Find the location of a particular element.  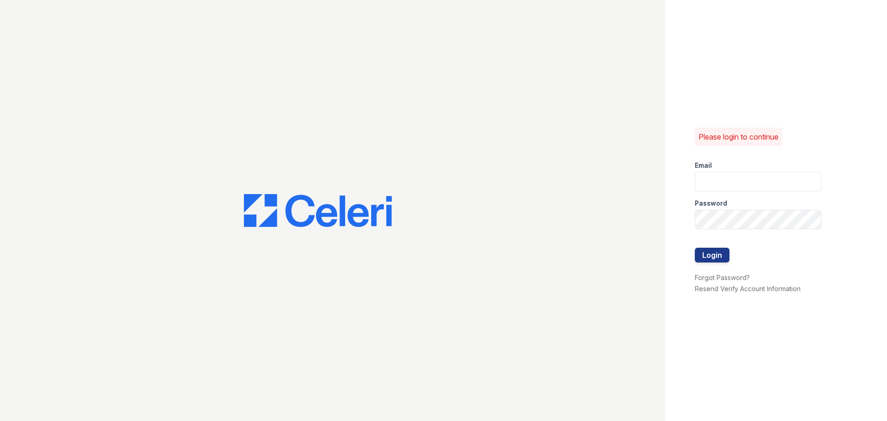

img: CE_Logo_Blue-a8612792a0a2168367f1c8372b55b34899dd931a85d93a1a3d3e32e68fde9ad4.png is located at coordinates (318, 211).